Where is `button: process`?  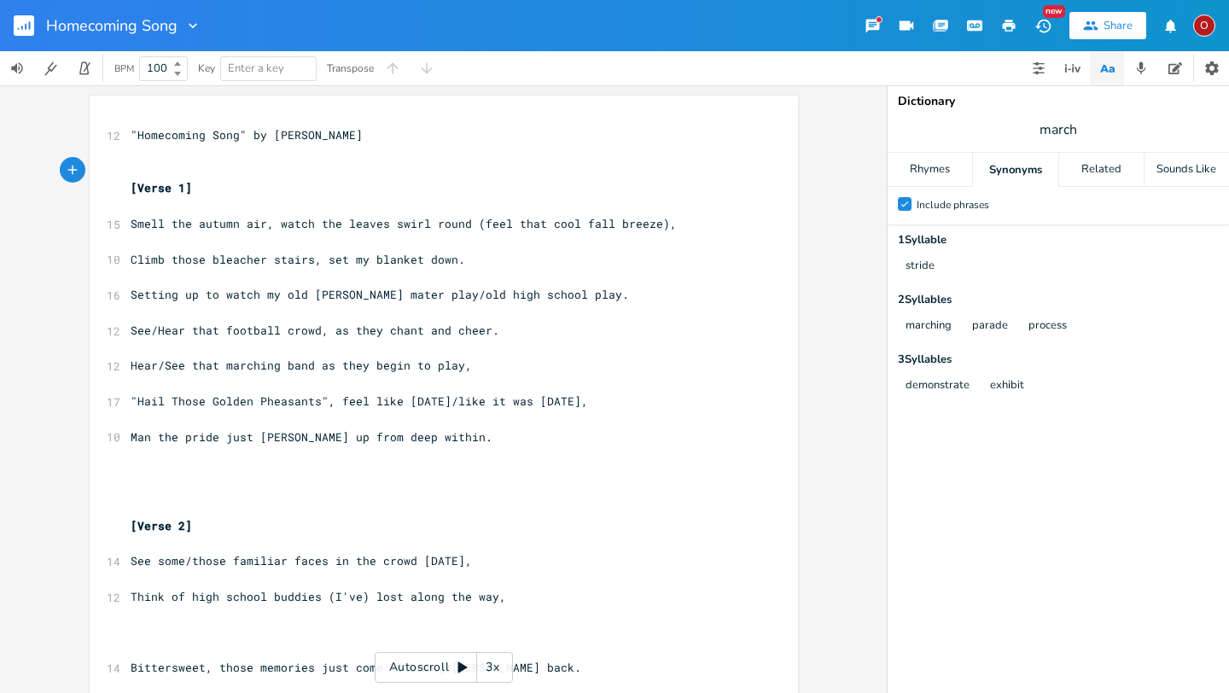 button: process is located at coordinates (1047, 326).